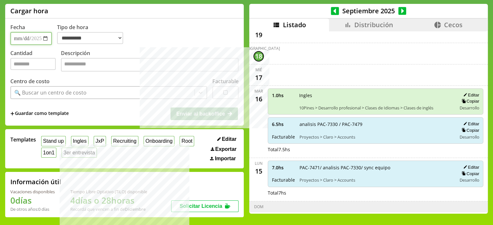 This screenshot has width=493, height=225. Describe the element at coordinates (376, 95) in the screenshot. I see `span: Ingles` at that location.